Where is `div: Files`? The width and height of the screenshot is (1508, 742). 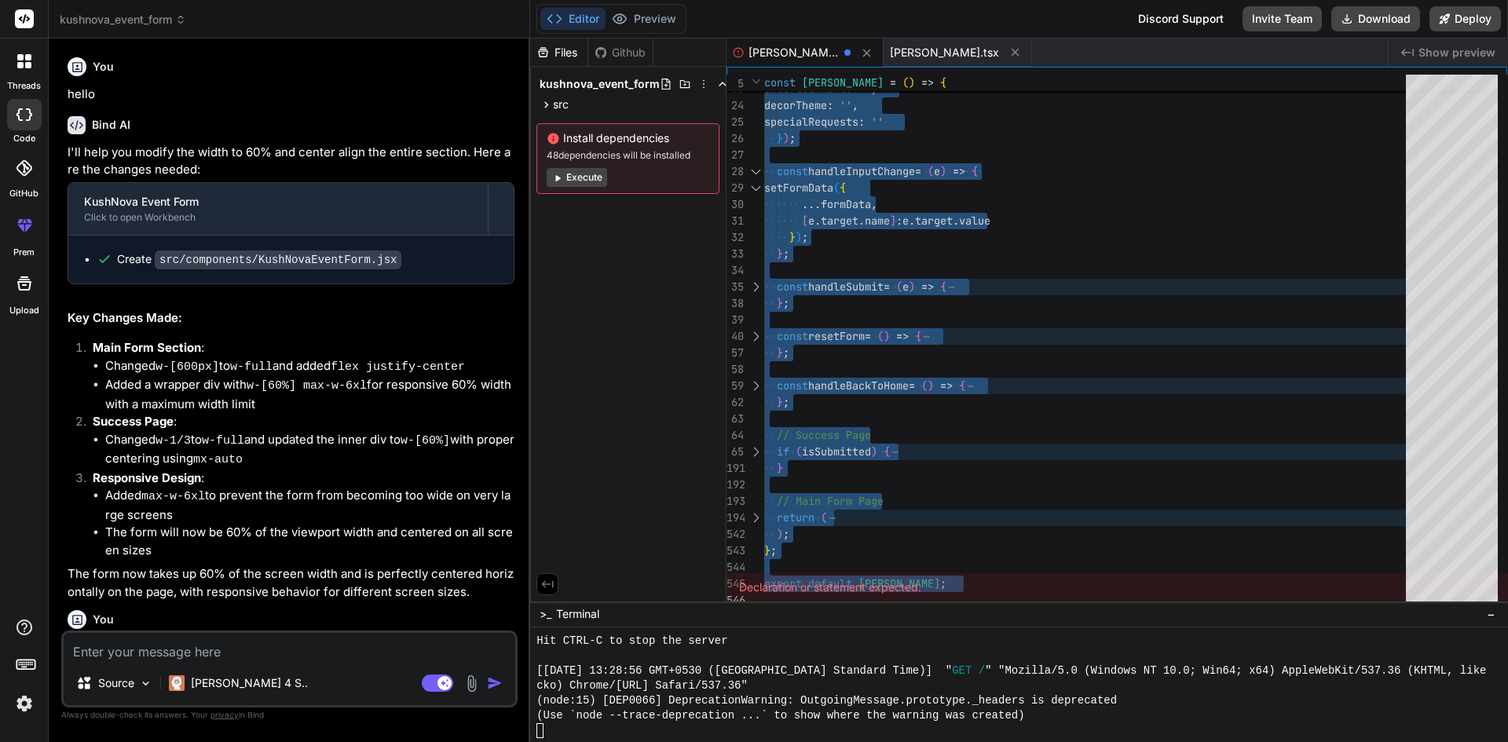
div: Files is located at coordinates (558, 53).